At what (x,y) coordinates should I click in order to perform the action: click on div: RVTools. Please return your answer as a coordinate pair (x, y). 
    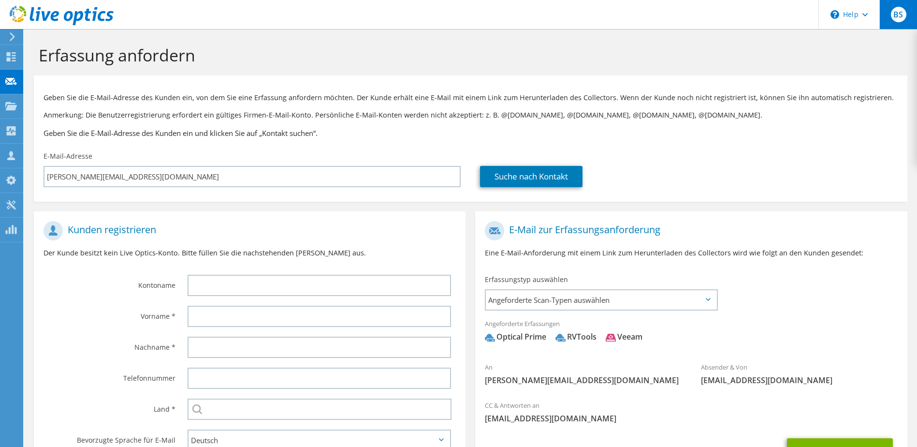
    Looking at the image, I should click on (576, 336).